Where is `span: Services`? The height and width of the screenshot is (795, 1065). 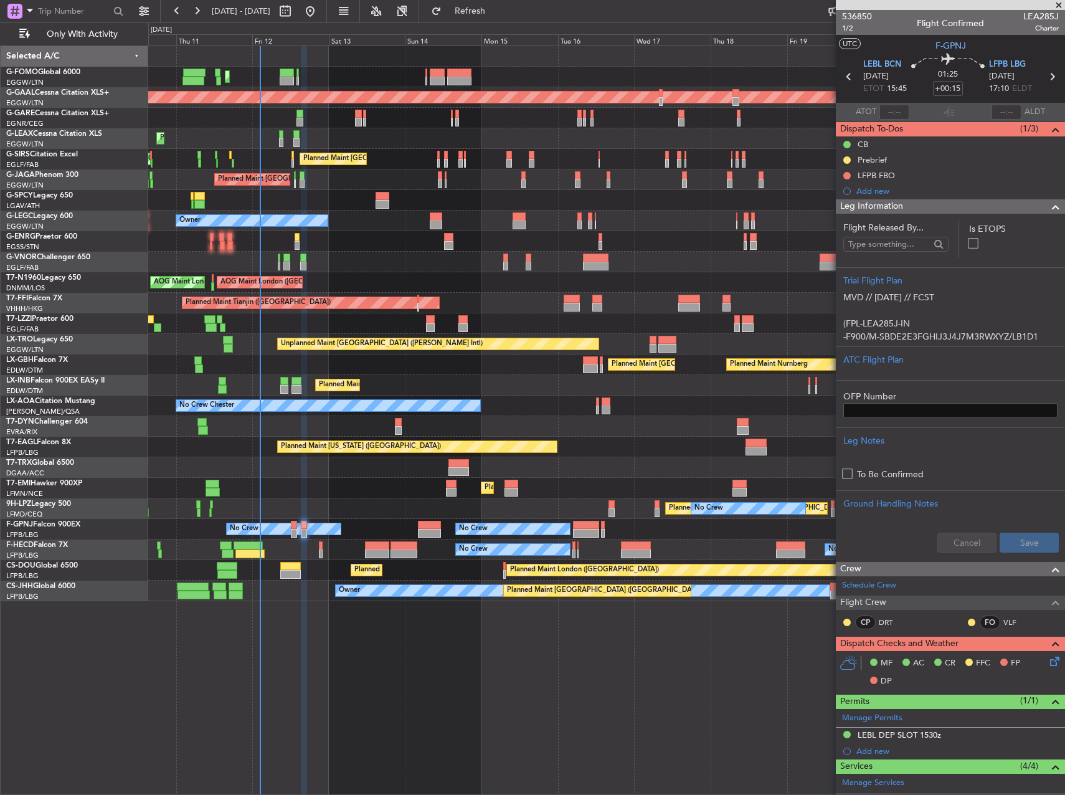
span: Services is located at coordinates (857, 766).